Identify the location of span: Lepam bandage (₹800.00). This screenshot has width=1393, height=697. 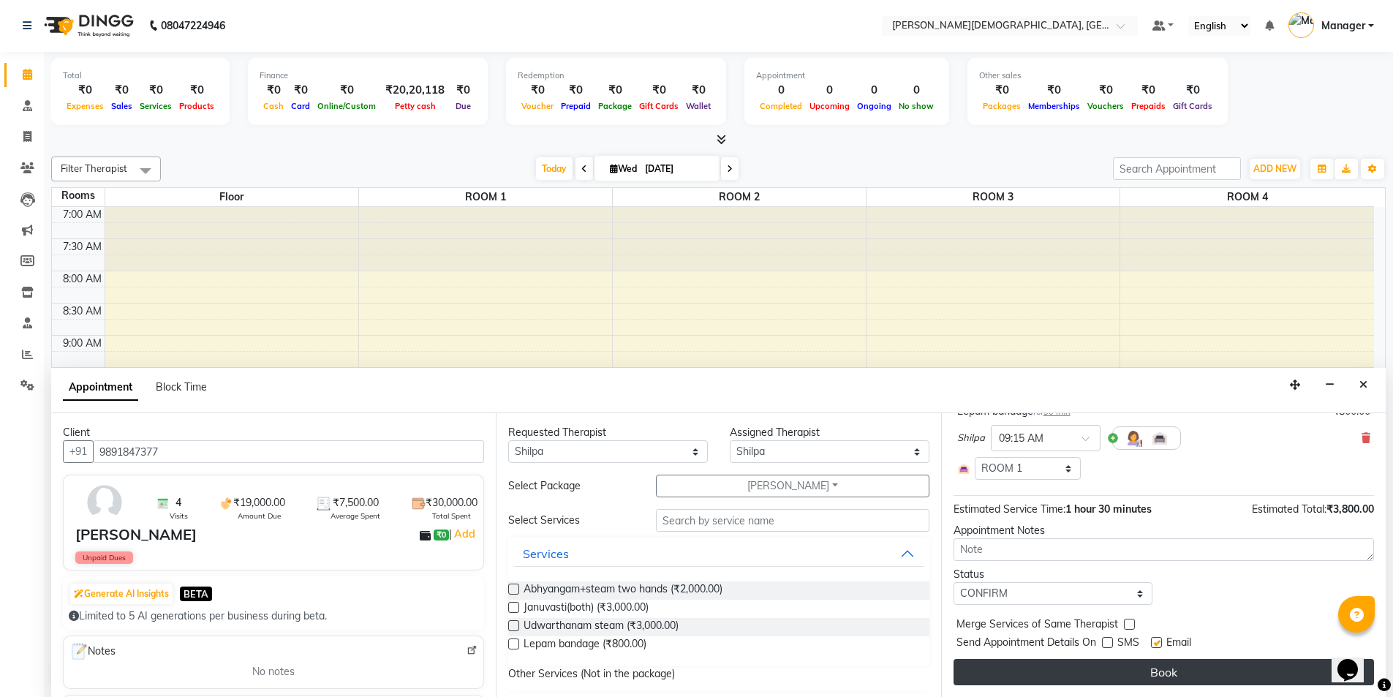
(585, 645).